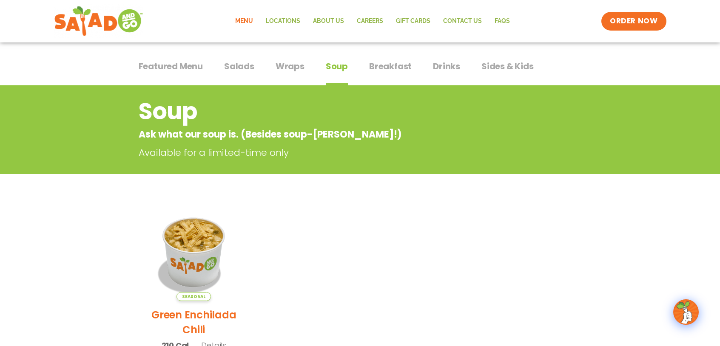  What do you see at coordinates (326, 111) in the screenshot?
I see `h2: Soup` at bounding box center [326, 111].